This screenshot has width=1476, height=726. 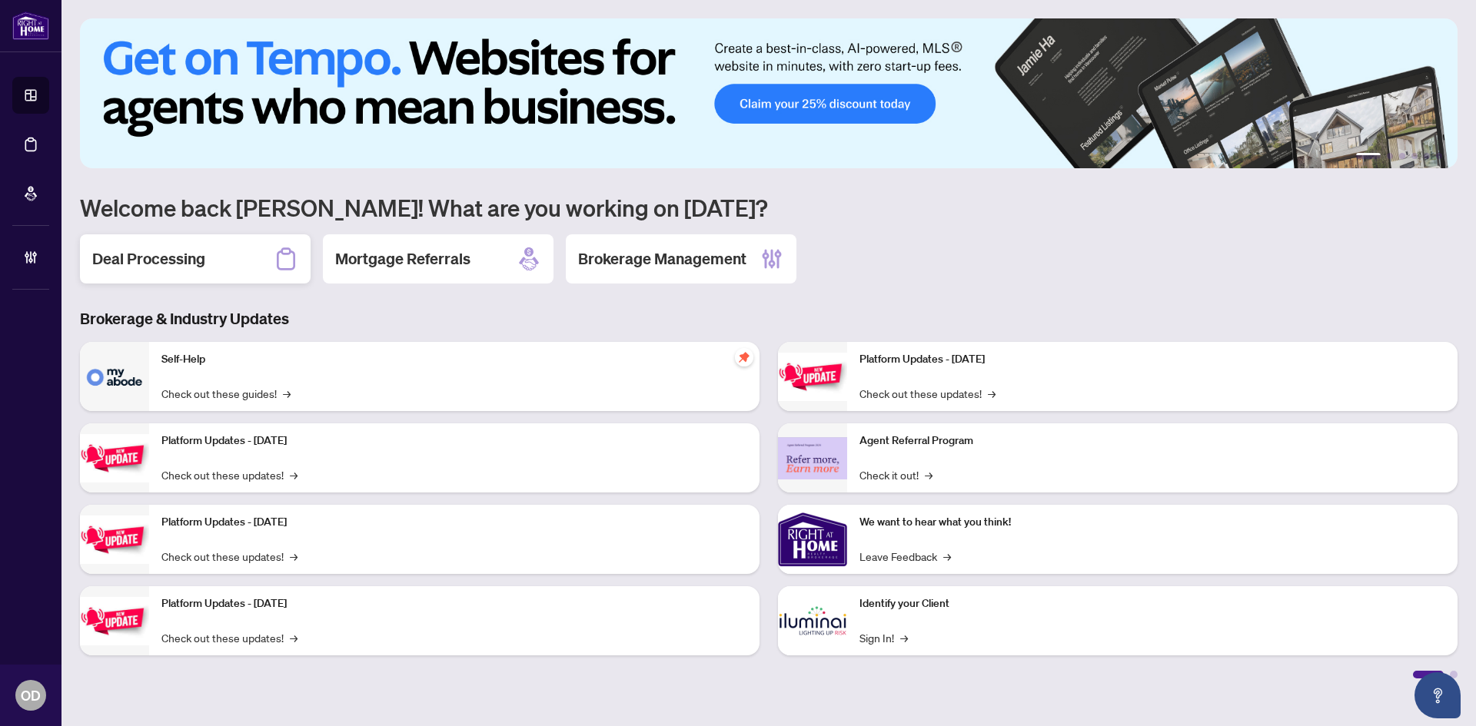 I want to click on h2: Deal Processing, so click(x=148, y=259).